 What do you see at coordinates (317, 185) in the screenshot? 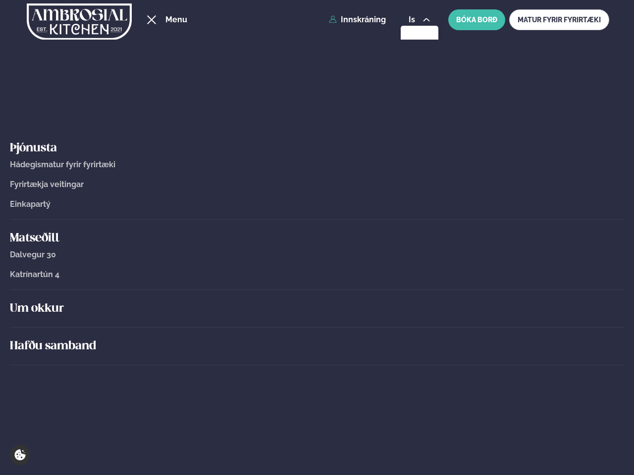
I see `a: Fyrirtækja veitingar` at bounding box center [317, 185].